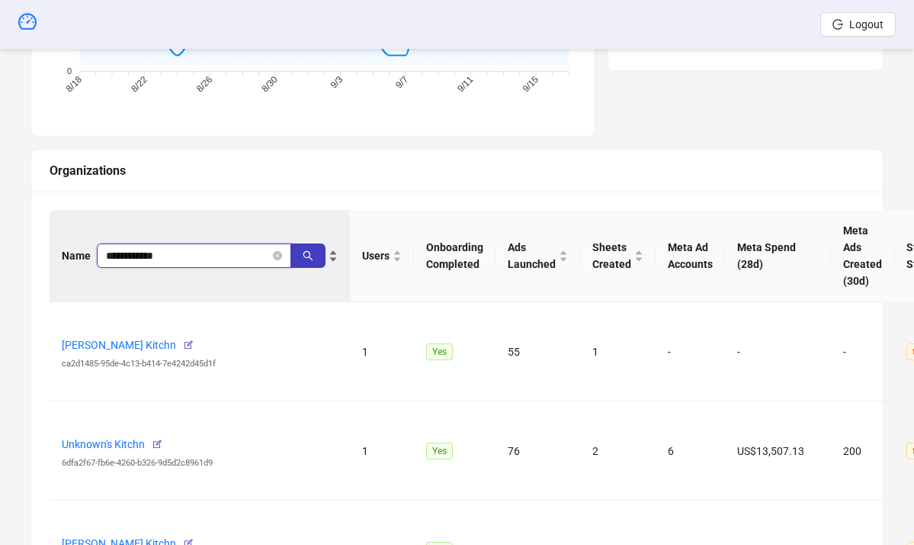 Image resolution: width=914 pixels, height=545 pixels. What do you see at coordinates (382, 255) in the screenshot?
I see `th: Users` at bounding box center [382, 255].